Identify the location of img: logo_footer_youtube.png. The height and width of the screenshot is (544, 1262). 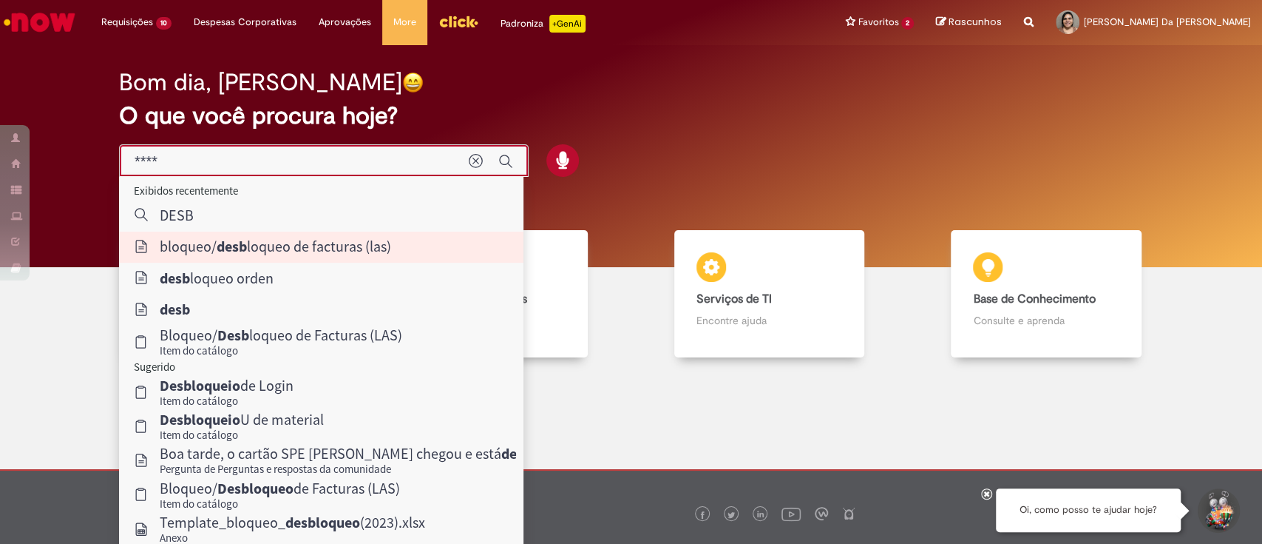
(791, 513).